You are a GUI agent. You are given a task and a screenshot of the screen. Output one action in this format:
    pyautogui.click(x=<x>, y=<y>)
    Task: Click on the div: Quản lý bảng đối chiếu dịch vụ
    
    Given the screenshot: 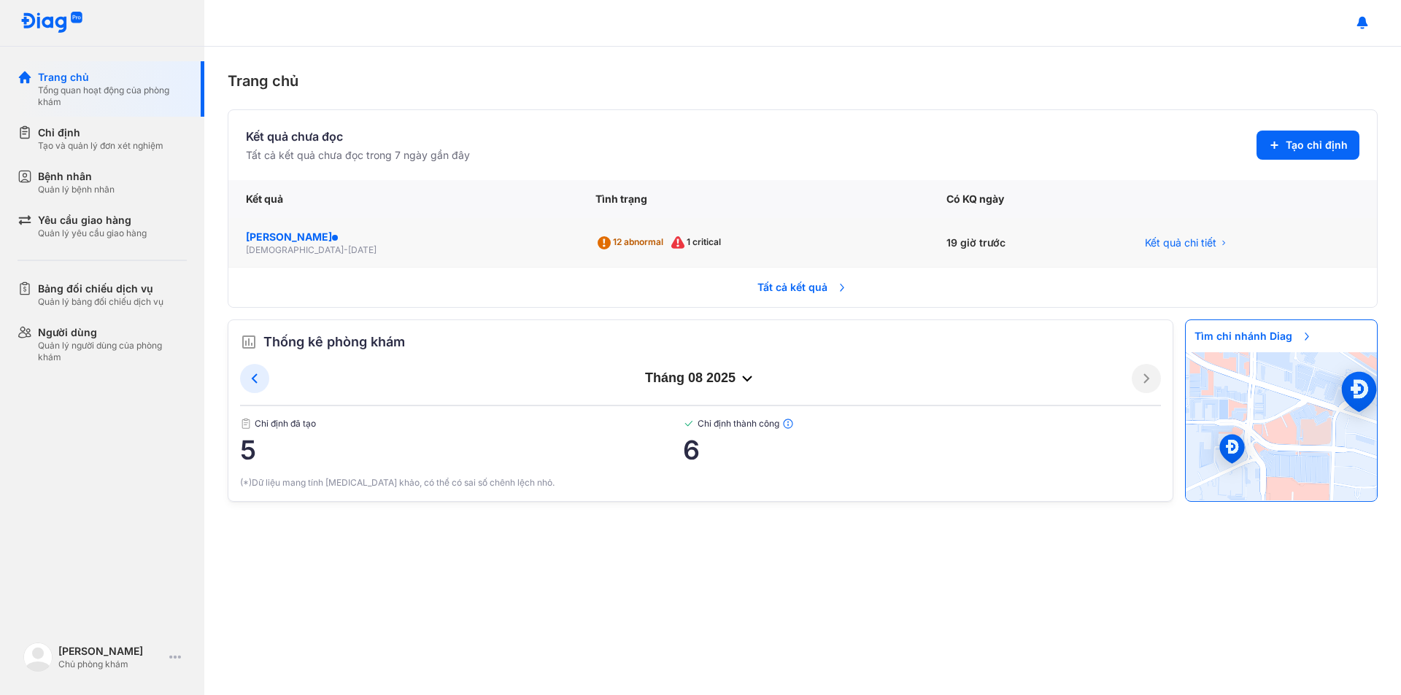 What is the action you would take?
    pyautogui.click(x=101, y=302)
    